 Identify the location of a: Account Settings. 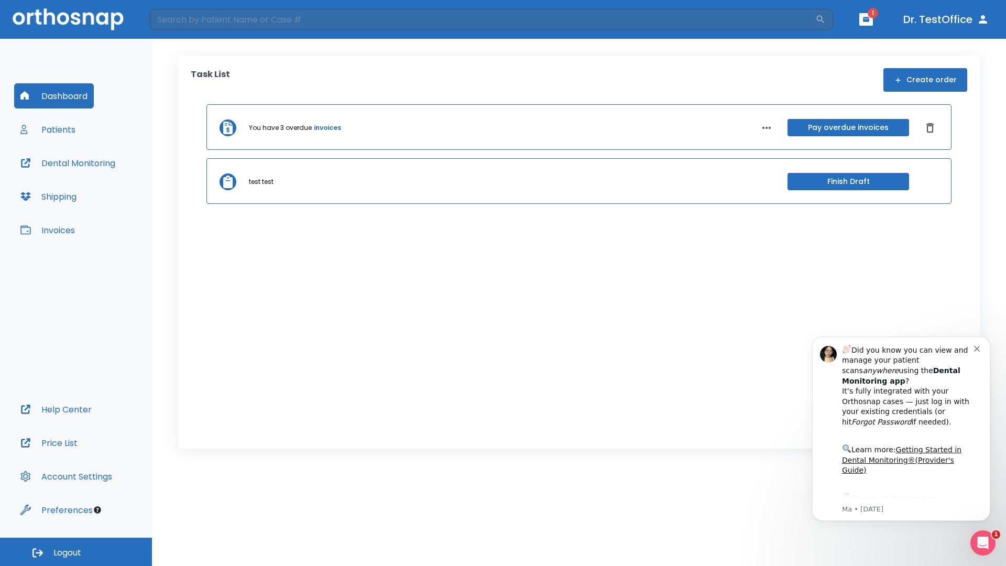
(66, 476).